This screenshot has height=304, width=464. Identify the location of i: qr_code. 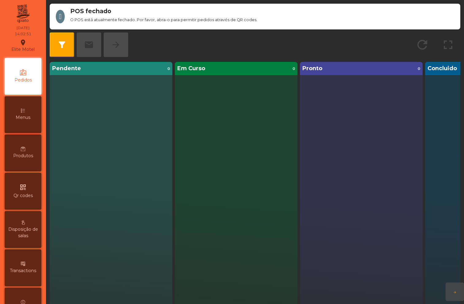
(23, 187).